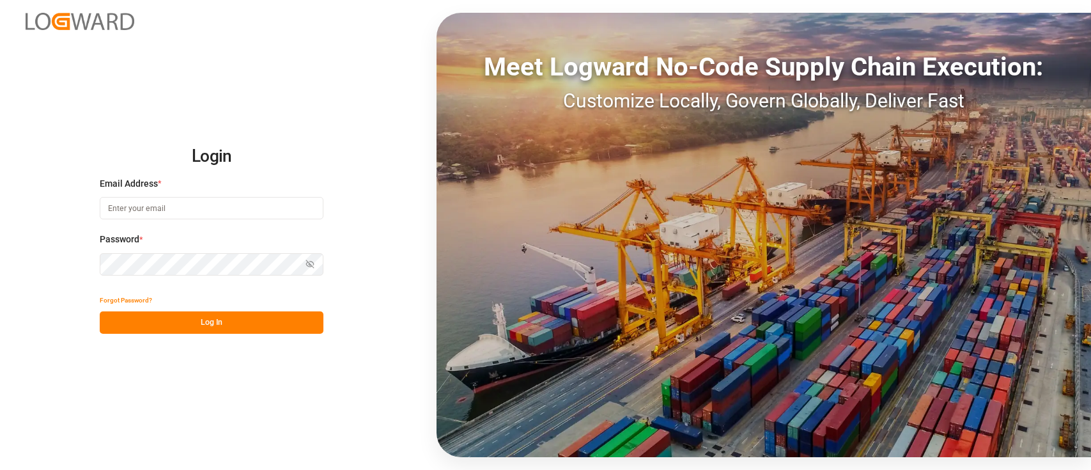  Describe the element at coordinates (80, 21) in the screenshot. I see `img: Logward_new_orange.png` at that location.